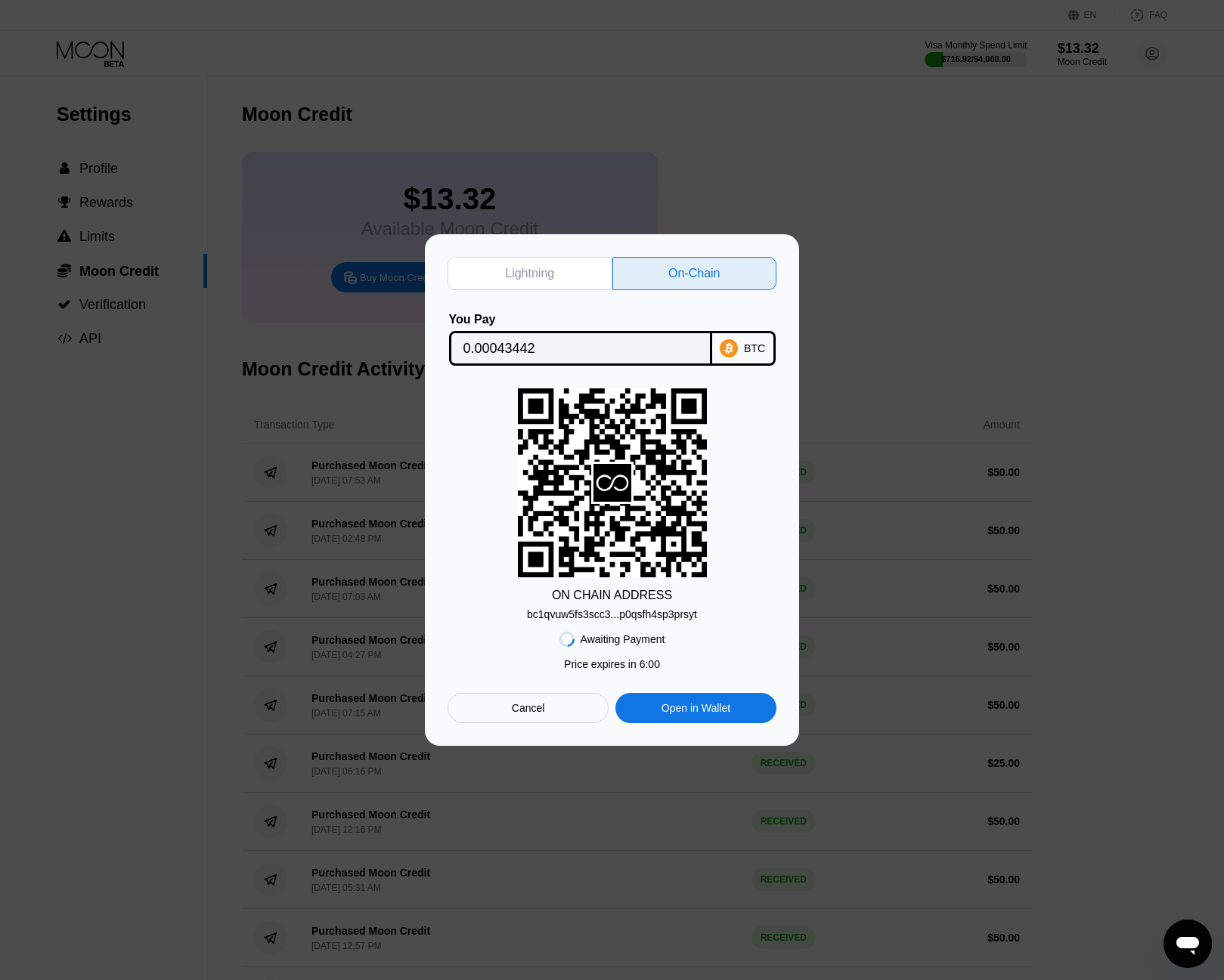 This screenshot has width=1224, height=980. Describe the element at coordinates (612, 596) in the screenshot. I see `div: ON CHAIN ADDRESS` at that location.